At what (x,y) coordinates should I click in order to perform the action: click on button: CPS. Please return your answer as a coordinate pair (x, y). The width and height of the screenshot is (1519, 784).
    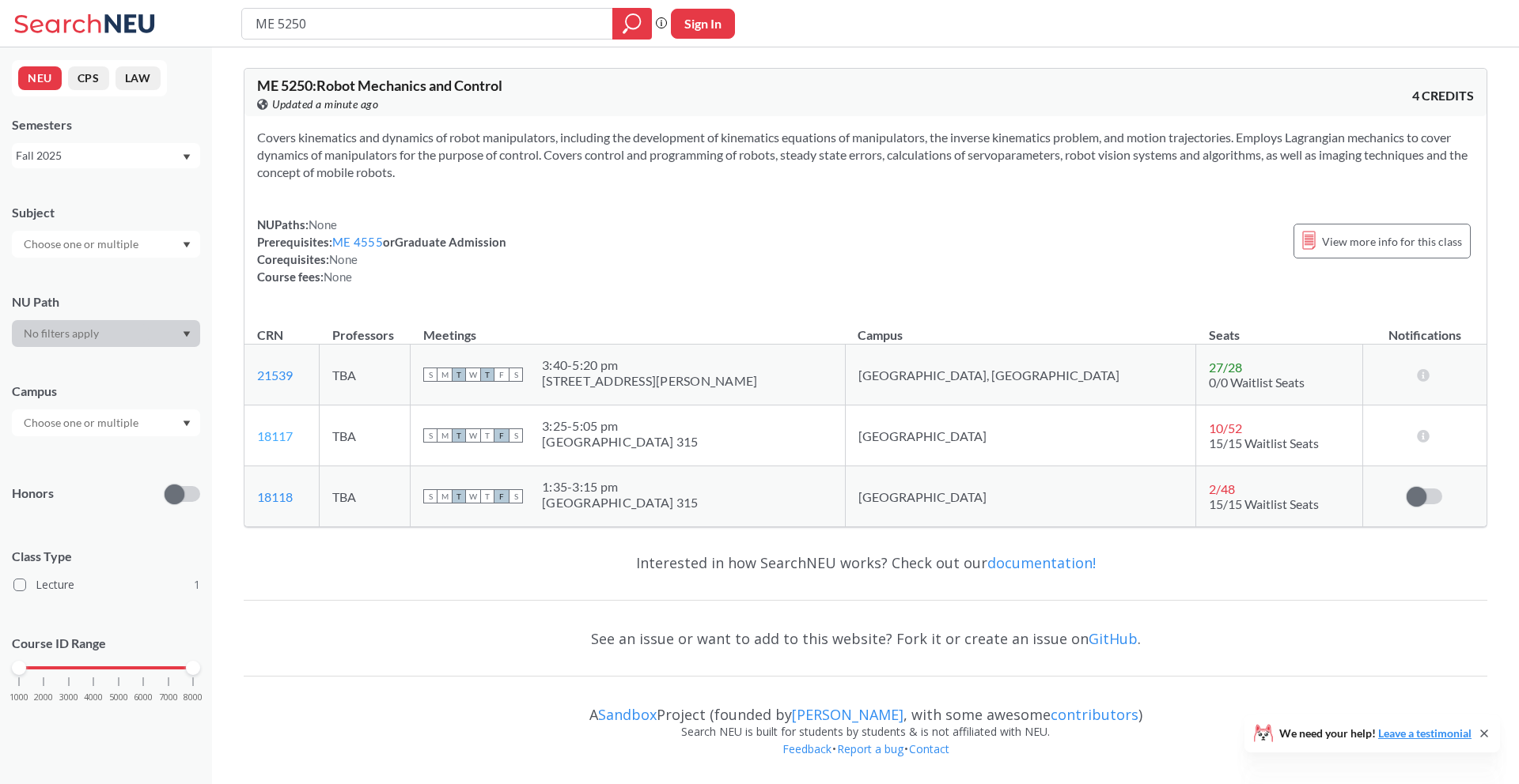
    Looking at the image, I should click on (88, 79).